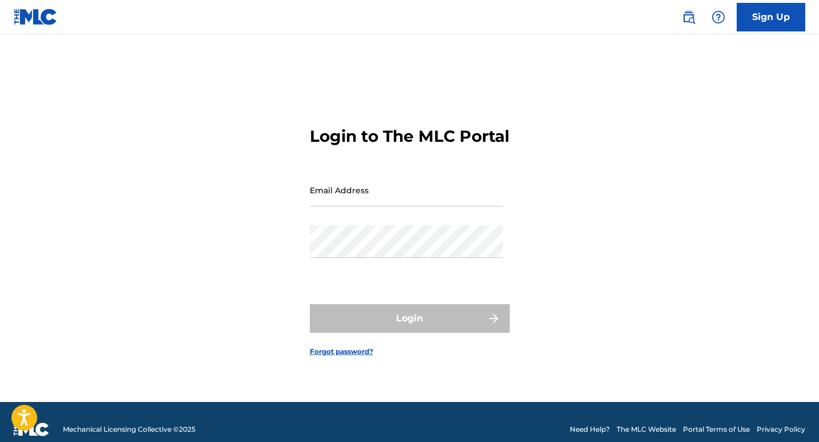 The height and width of the screenshot is (442, 819). Describe the element at coordinates (781, 429) in the screenshot. I see `a: Privacy Policy` at that location.